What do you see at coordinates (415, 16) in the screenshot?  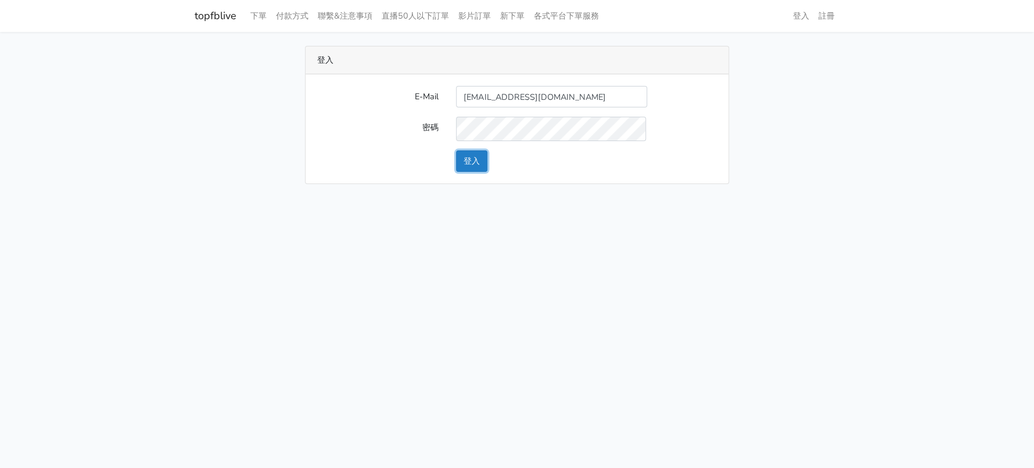 I see `a: 直播50人以下訂單` at bounding box center [415, 16].